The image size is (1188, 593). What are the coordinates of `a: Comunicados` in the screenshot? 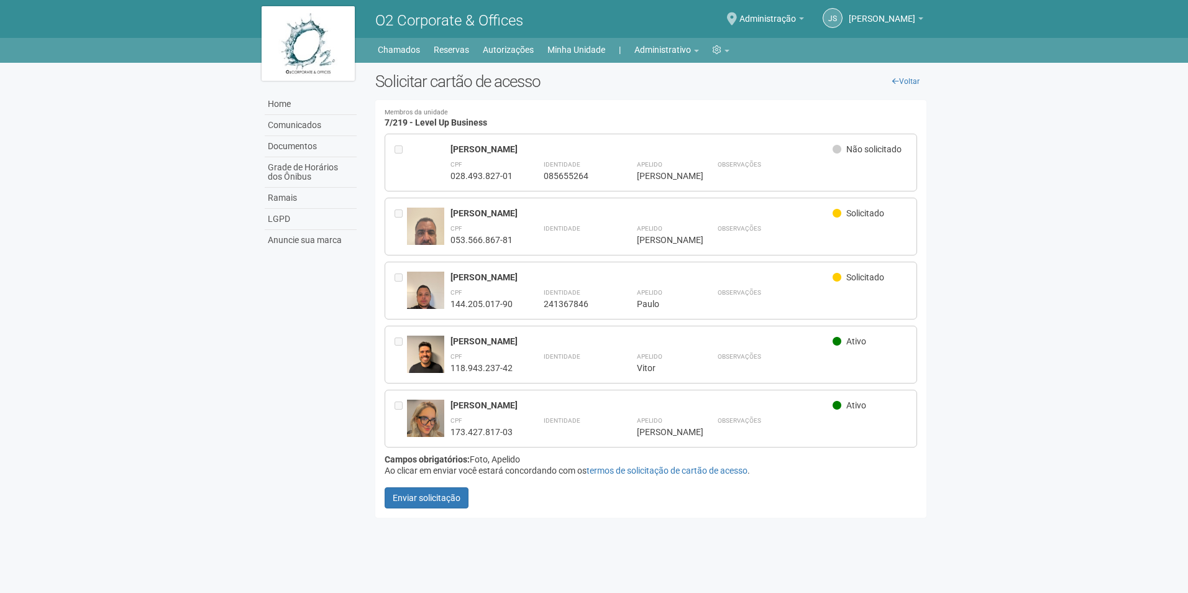 It's located at (311, 125).